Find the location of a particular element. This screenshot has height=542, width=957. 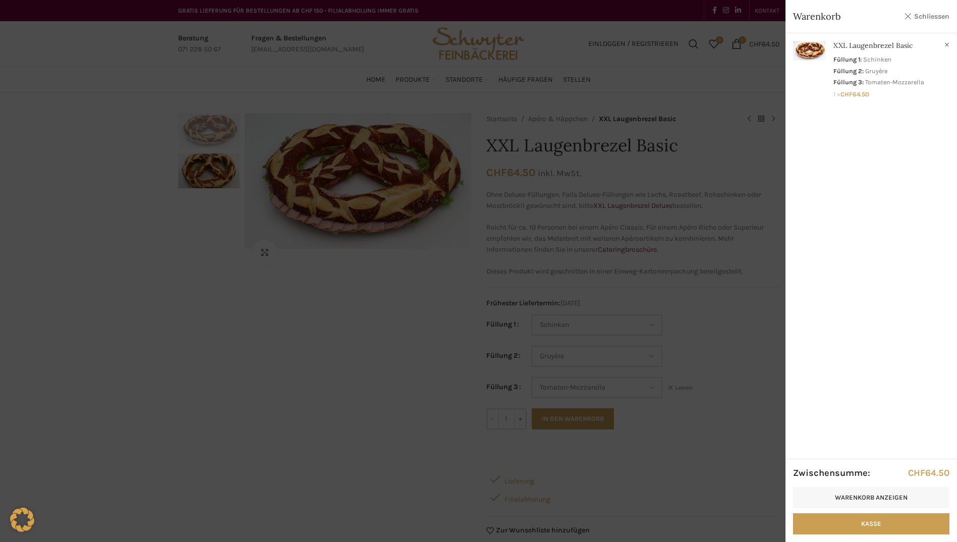

strong: Zwischensumme: is located at coordinates (832, 473).